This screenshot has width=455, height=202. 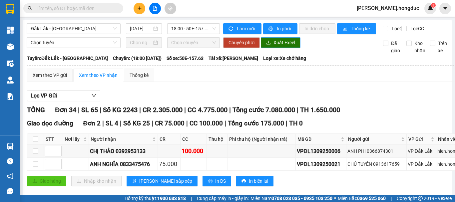 What do you see at coordinates (139, 75) in the screenshot?
I see `div: Thống kê` at bounding box center [139, 75].